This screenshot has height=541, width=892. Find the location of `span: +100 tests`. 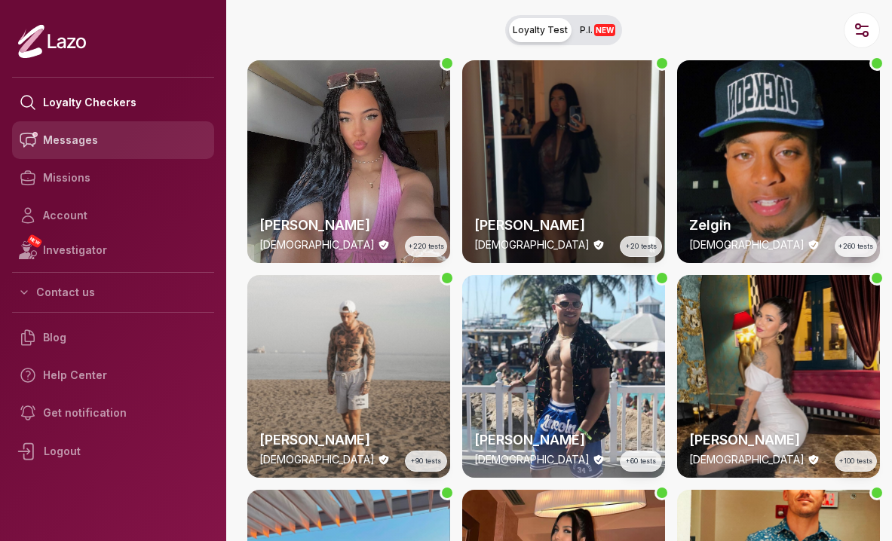

span: +100 tests is located at coordinates (856, 461).